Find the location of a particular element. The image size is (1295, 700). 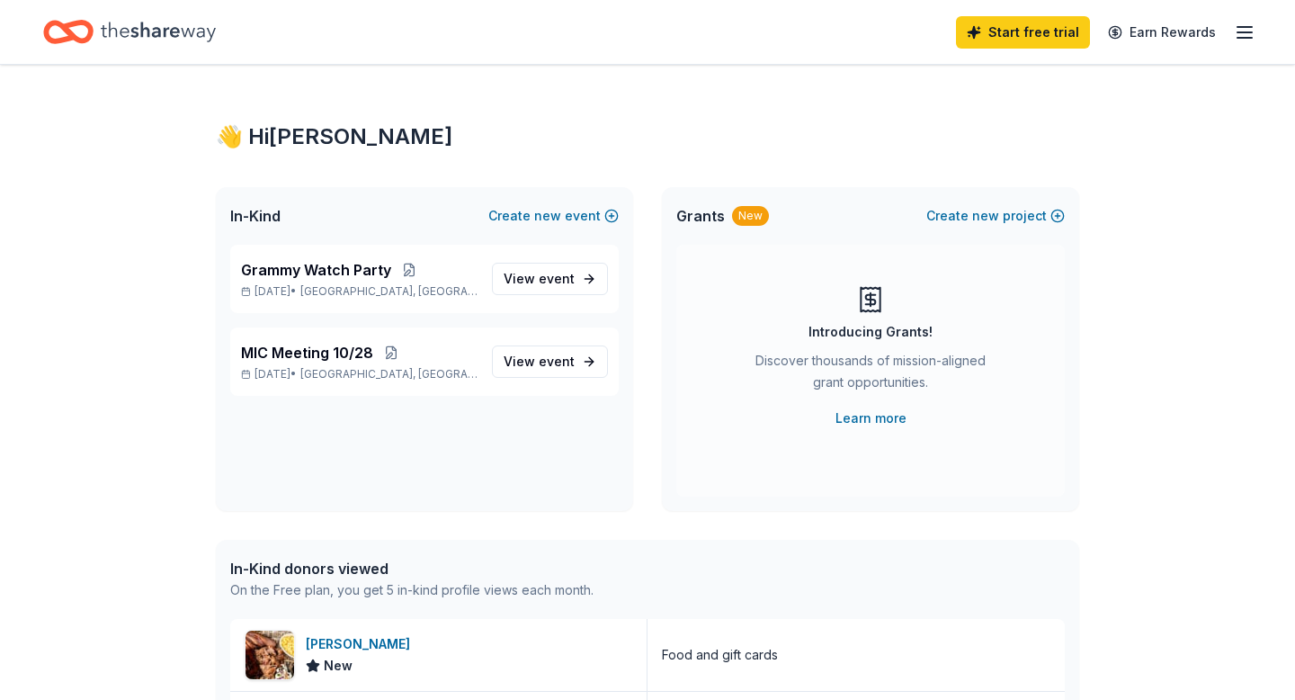

div: Discover thousands of mission-aligned grant opportunities. is located at coordinates (871, 375).